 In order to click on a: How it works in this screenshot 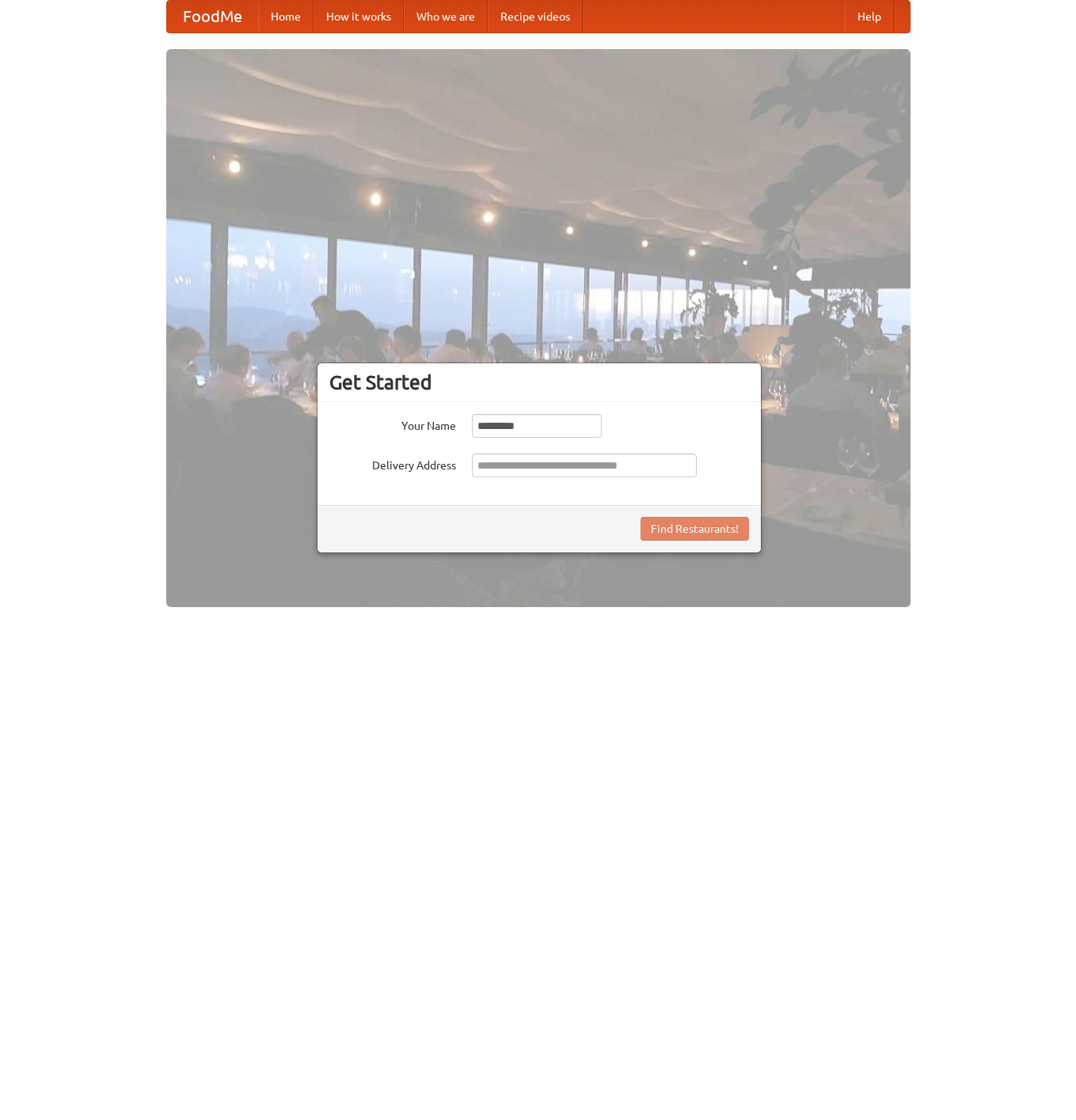, I will do `click(359, 16)`.